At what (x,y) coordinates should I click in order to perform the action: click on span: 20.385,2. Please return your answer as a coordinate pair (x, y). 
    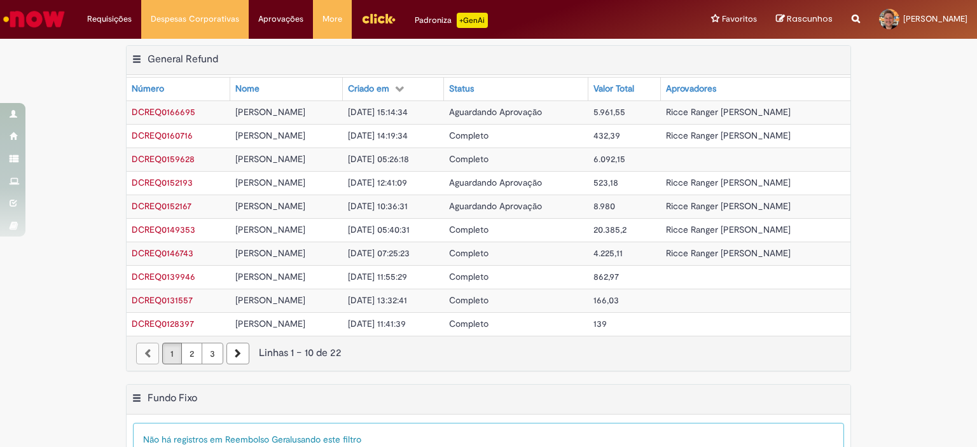
    Looking at the image, I should click on (610, 230).